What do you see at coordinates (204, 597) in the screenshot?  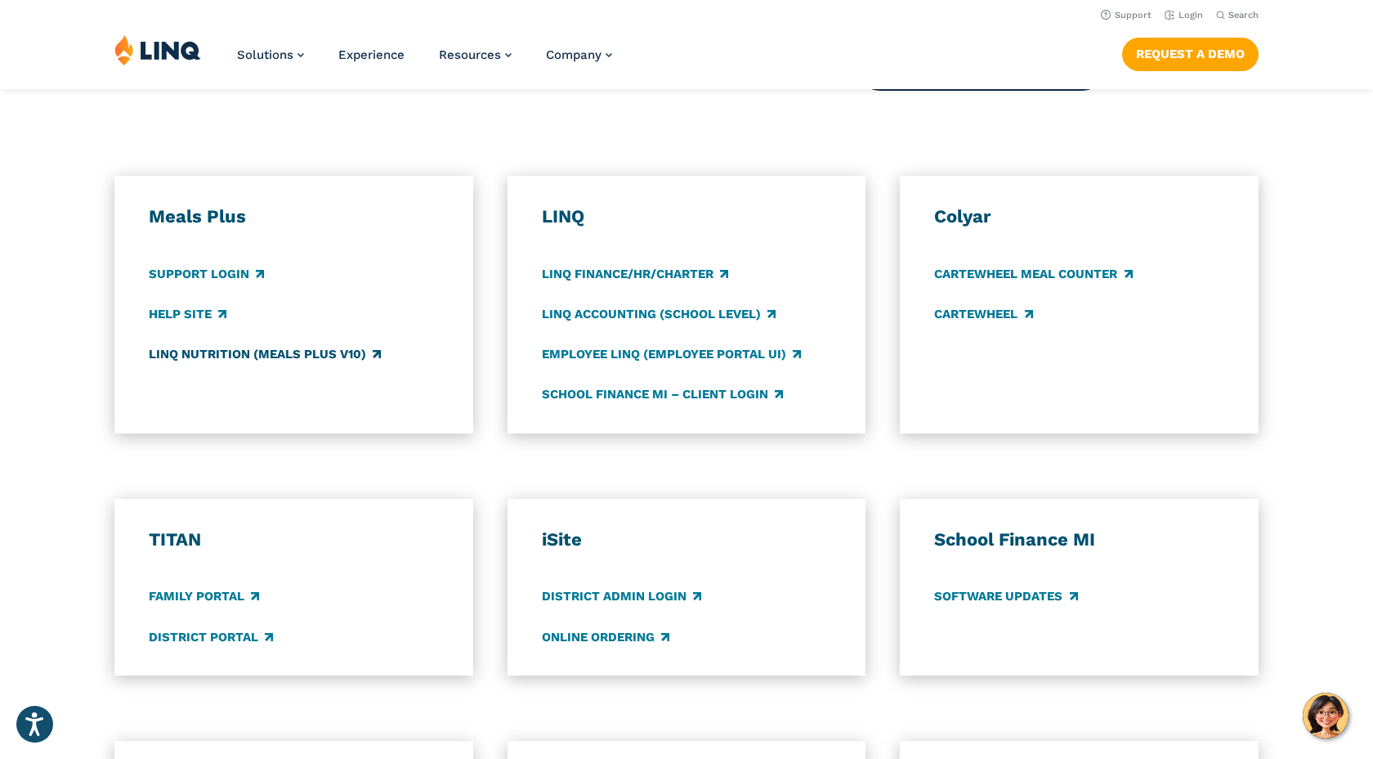 I see `a: Family Portal` at bounding box center [204, 597].